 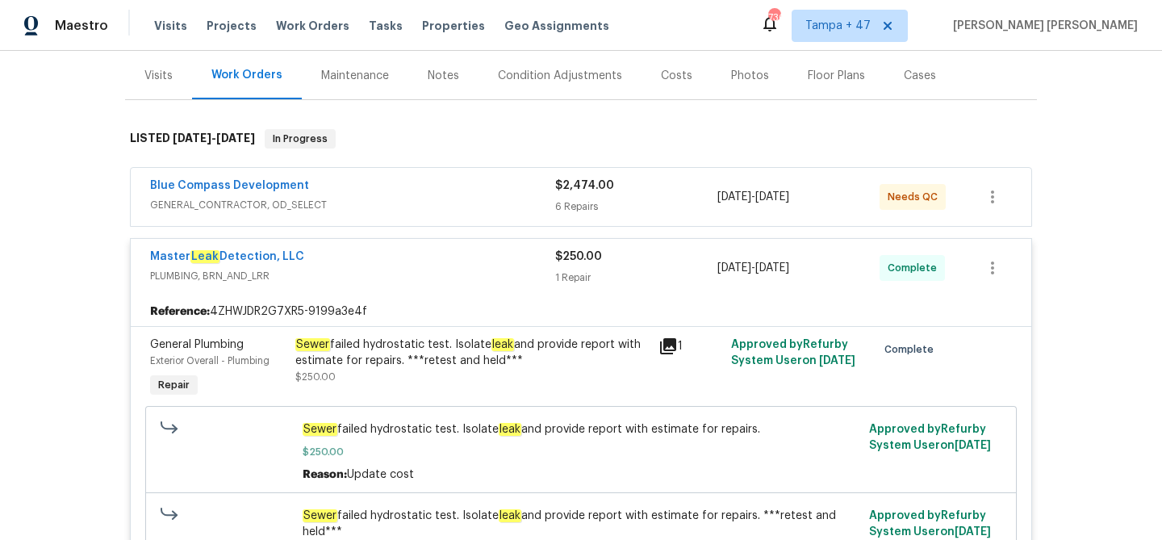 I want to click on div: Maintenance, so click(x=355, y=76).